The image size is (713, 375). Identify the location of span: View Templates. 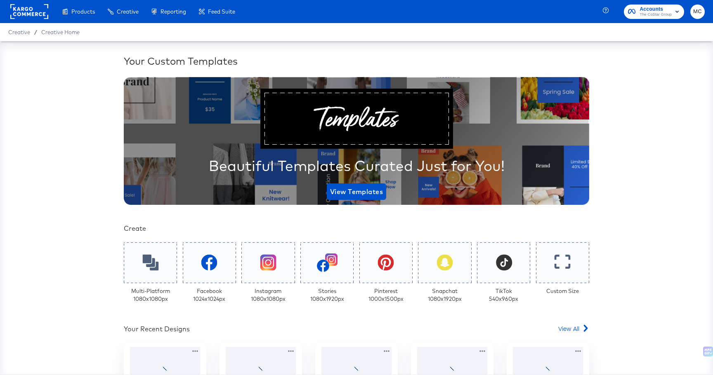
(356, 192).